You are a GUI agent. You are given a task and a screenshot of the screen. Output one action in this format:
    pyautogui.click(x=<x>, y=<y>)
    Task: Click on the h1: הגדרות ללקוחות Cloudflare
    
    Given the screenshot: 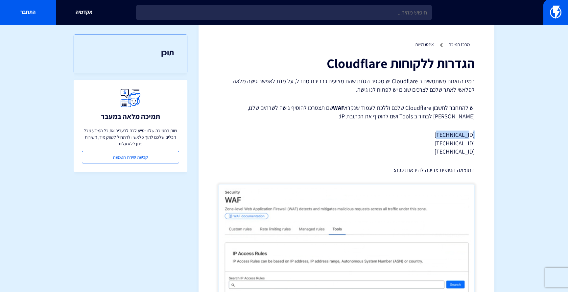 What is the action you would take?
    pyautogui.click(x=347, y=63)
    